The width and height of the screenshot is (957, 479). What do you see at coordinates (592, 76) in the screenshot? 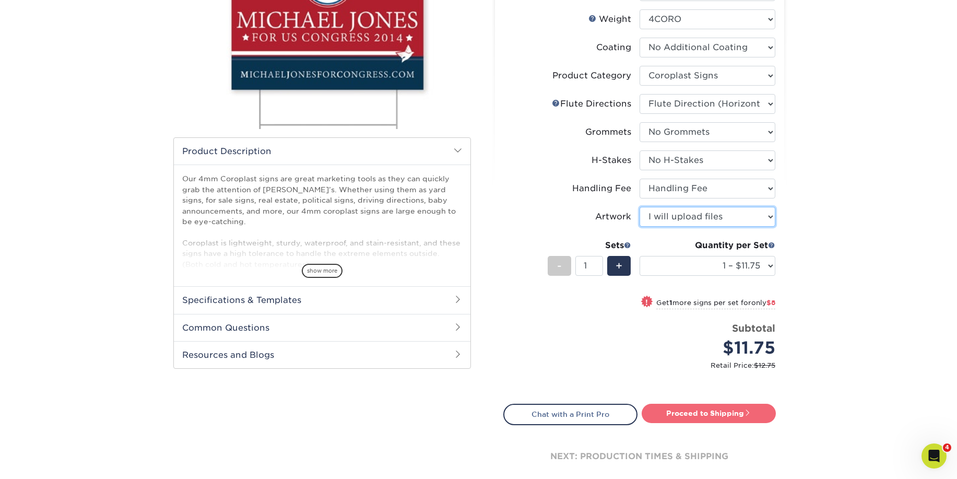
I see `div: Product Category` at bounding box center [592, 76].